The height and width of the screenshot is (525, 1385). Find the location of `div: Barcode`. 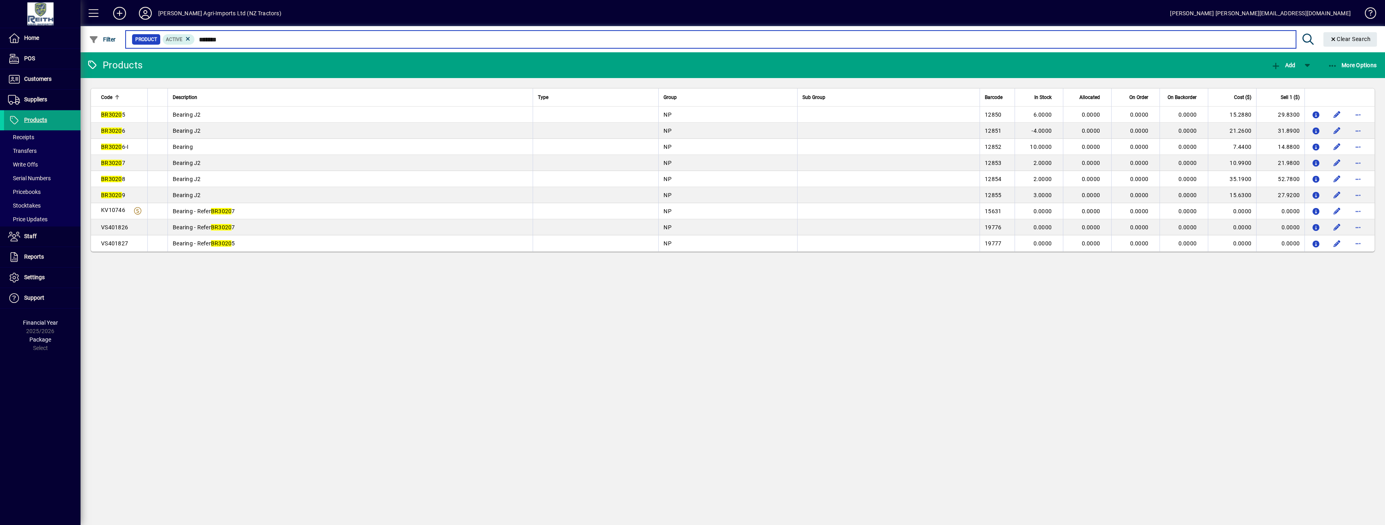

div: Barcode is located at coordinates (997, 97).